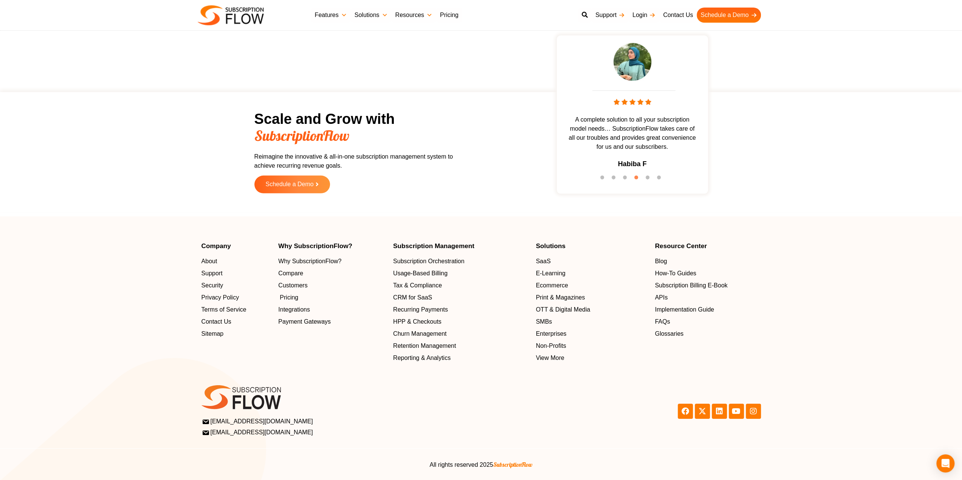  What do you see at coordinates (331, 15) in the screenshot?
I see `a: Features` at bounding box center [331, 15].